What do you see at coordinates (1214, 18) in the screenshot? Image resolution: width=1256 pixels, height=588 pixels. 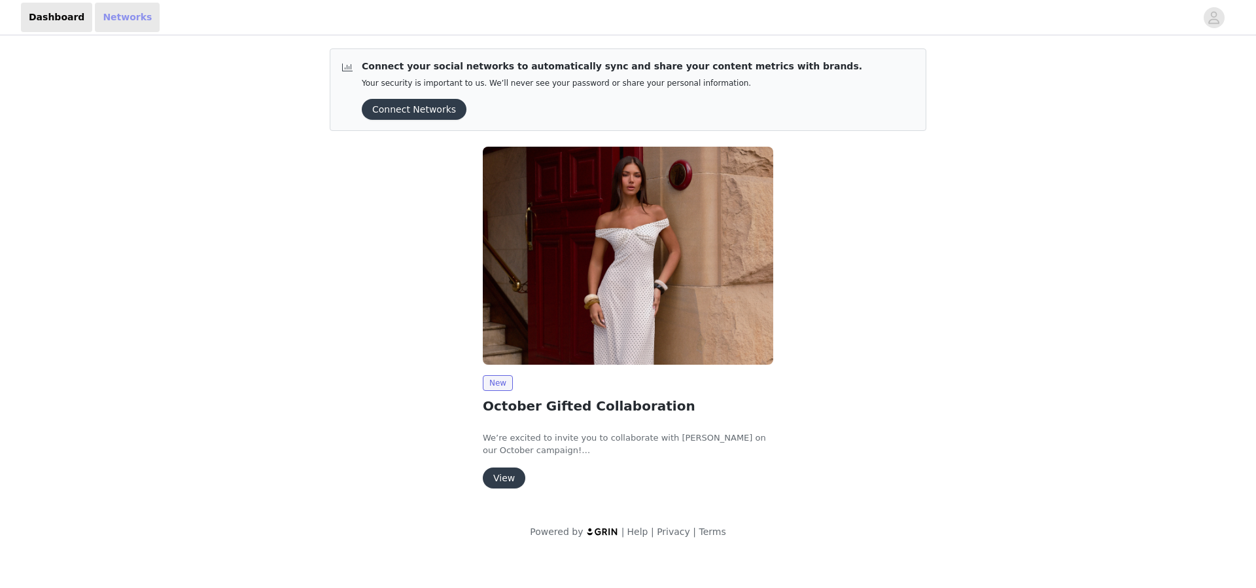 I see `div: avatar` at bounding box center [1214, 18].